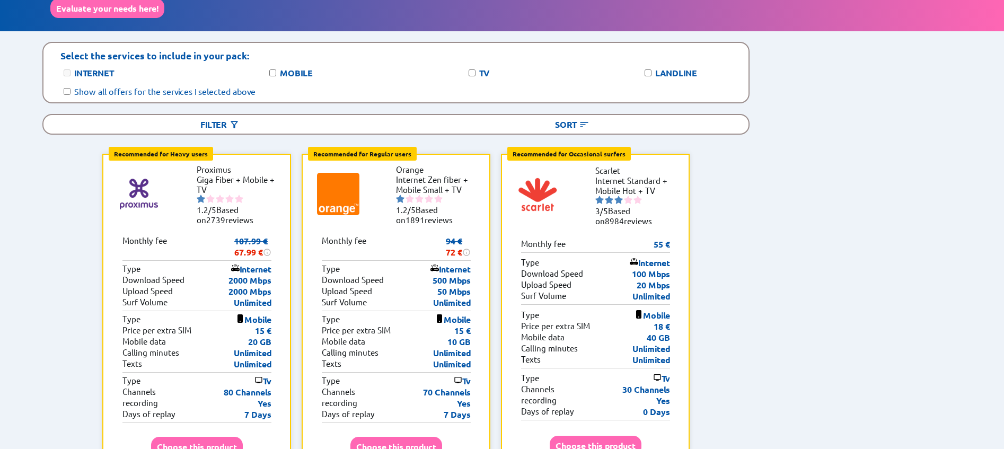 The width and height of the screenshot is (1004, 449). Describe the element at coordinates (646, 389) in the screenshot. I see `p: 30 Channels` at that location.